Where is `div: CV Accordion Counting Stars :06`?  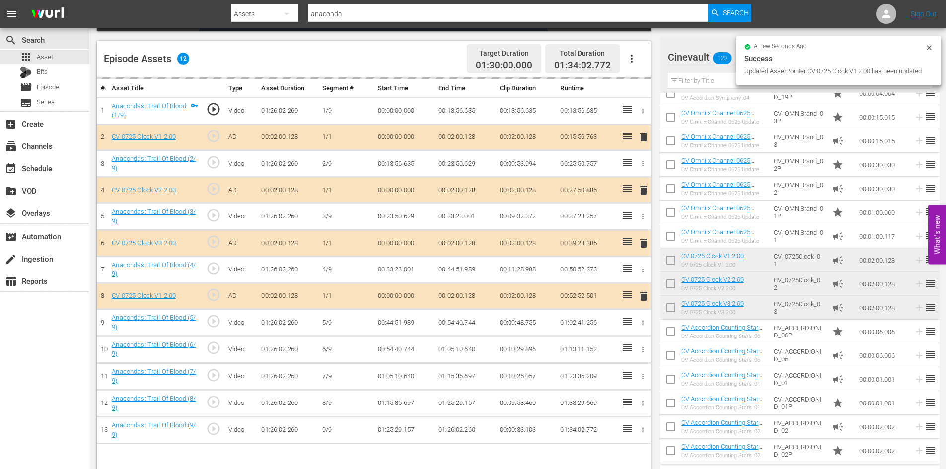
div: CV Accordion Counting Stars :06 is located at coordinates (723, 336).